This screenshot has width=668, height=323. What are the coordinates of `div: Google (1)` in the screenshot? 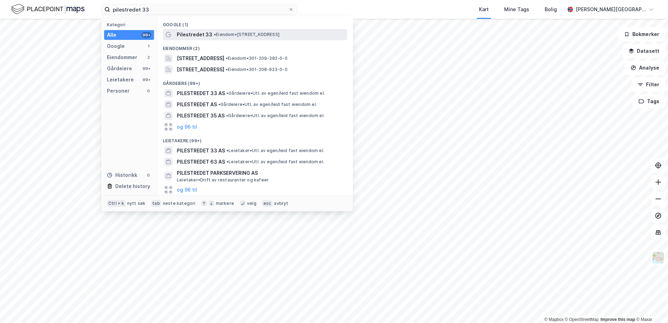 It's located at (255, 23).